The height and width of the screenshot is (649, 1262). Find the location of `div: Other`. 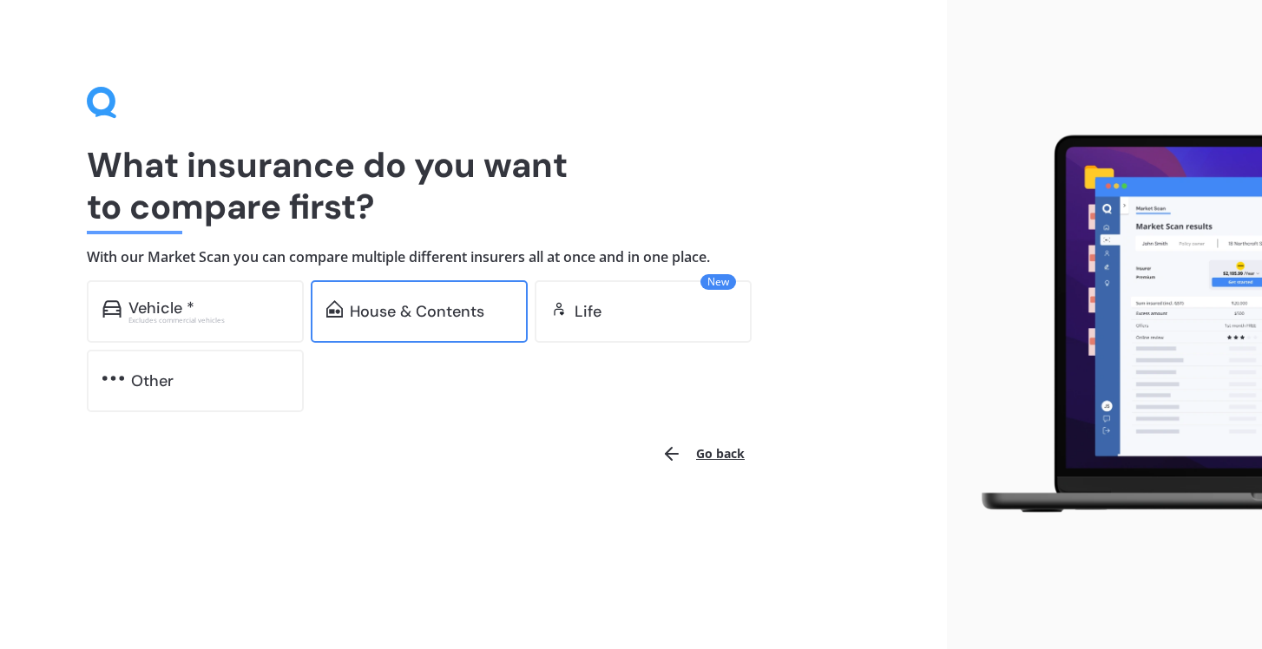

div: Other is located at coordinates (152, 381).